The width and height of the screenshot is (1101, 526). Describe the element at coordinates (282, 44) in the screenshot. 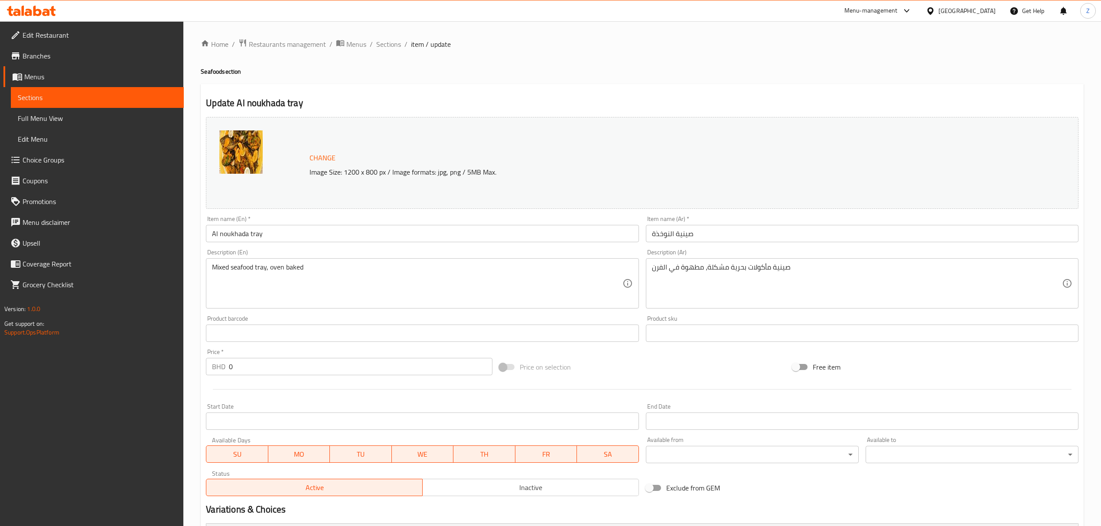

I see `a: Restaurants management` at that location.